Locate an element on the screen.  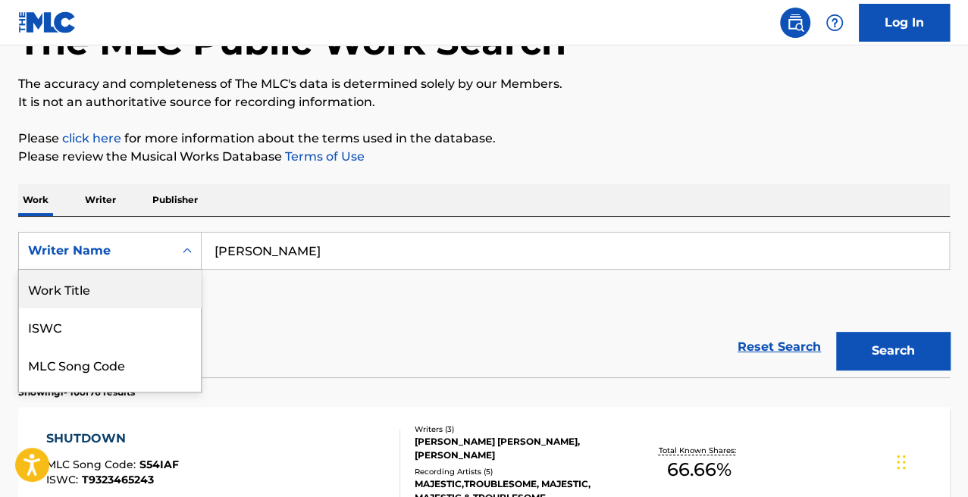
span: ISWC : is located at coordinates (64, 480).